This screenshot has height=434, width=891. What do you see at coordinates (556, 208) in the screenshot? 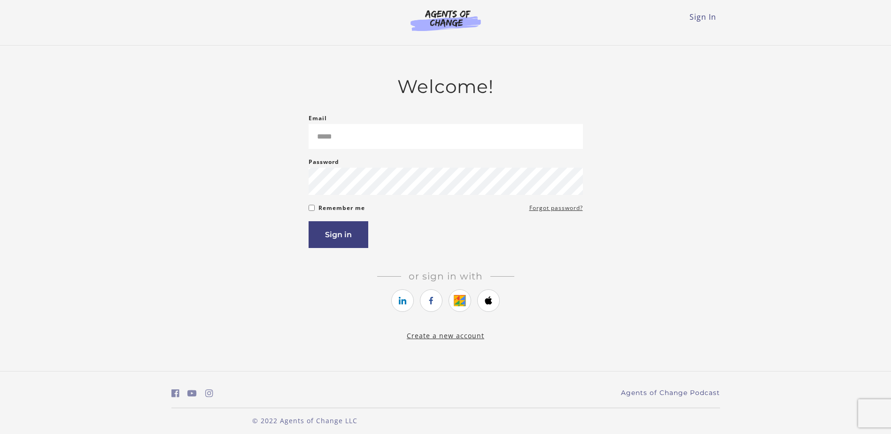
I see `a: Forgot password?` at bounding box center [556, 208].